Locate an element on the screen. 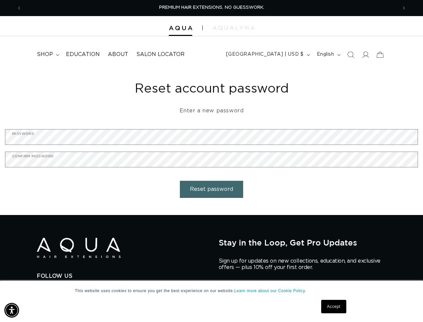 Image resolution: width=423 pixels, height=322 pixels. p: This website uses cookies to ensure you get the best experience on our website. is located at coordinates (212, 291).